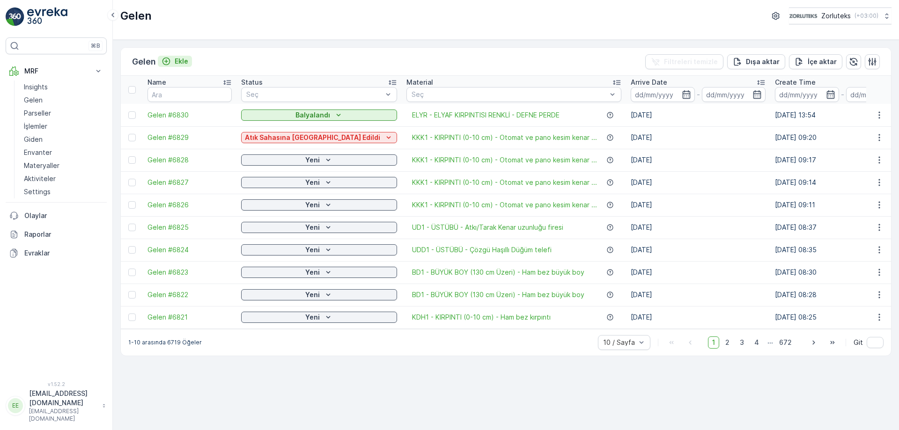  What do you see at coordinates (157, 82) in the screenshot?
I see `p: Name` at bounding box center [157, 82].